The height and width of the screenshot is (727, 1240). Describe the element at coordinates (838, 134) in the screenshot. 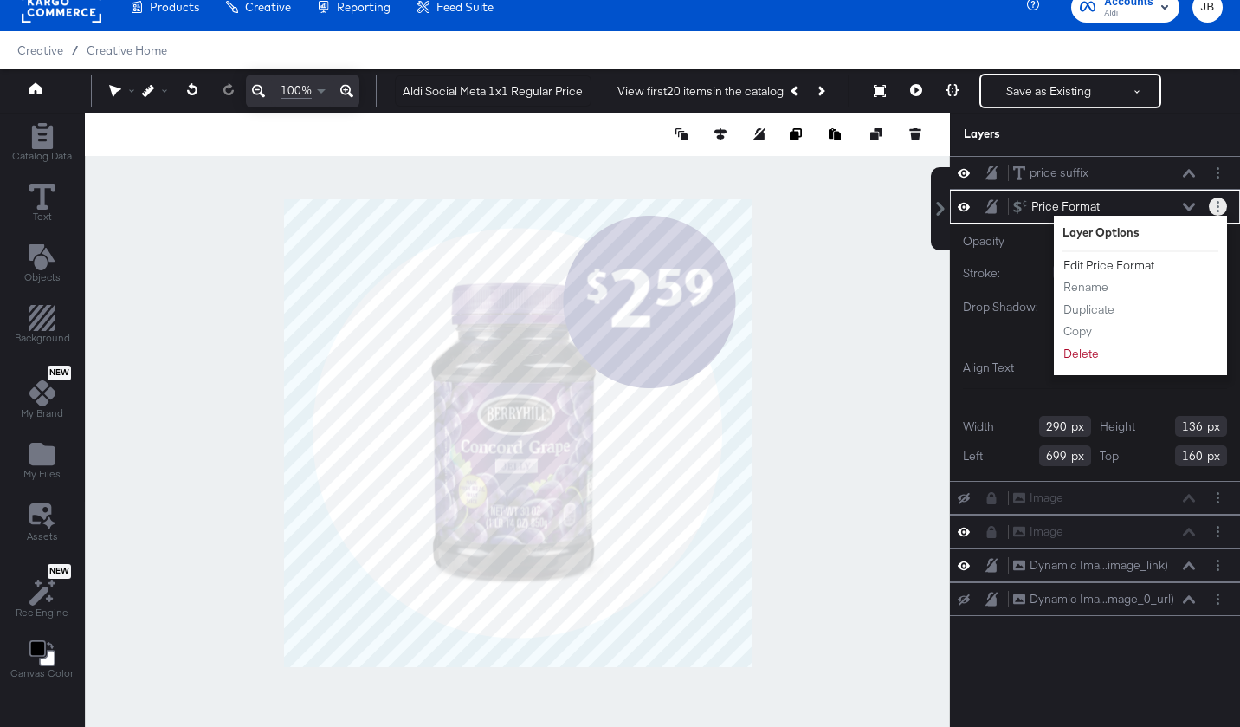

I see `button: Paste image` at that location.